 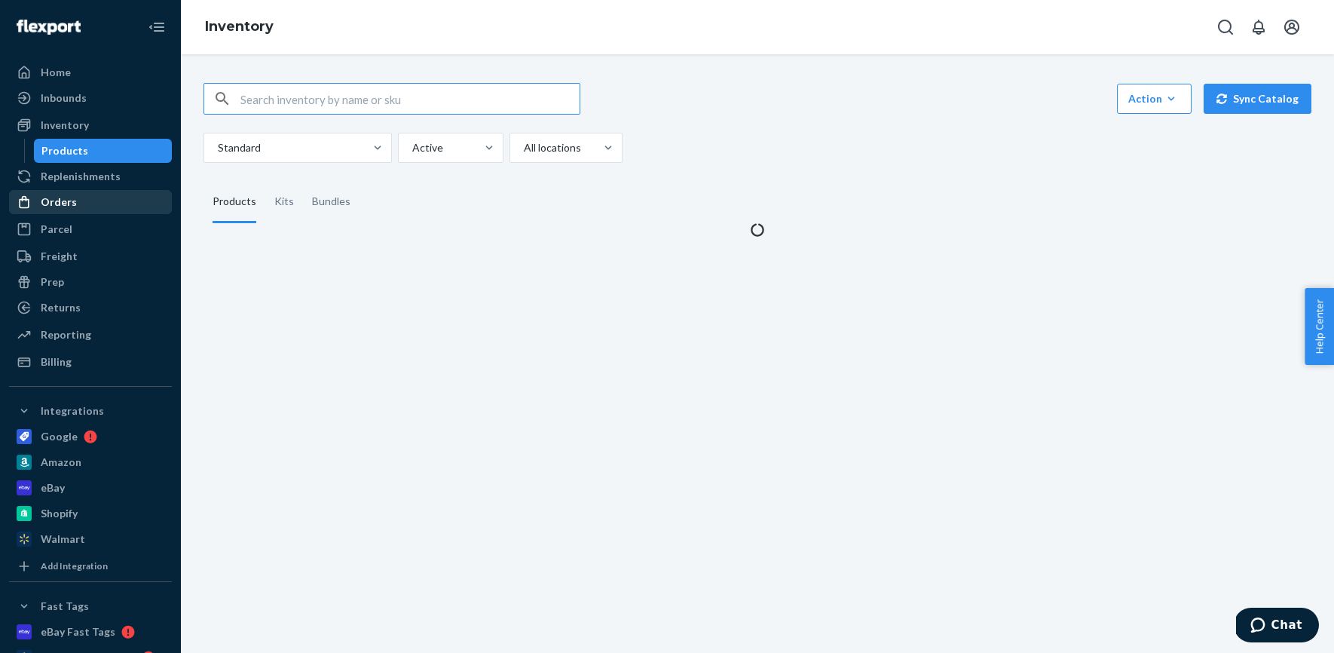 I want to click on a: Products, so click(x=103, y=151).